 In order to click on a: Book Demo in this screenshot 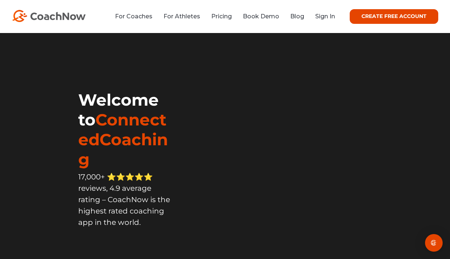, I will do `click(261, 16)`.